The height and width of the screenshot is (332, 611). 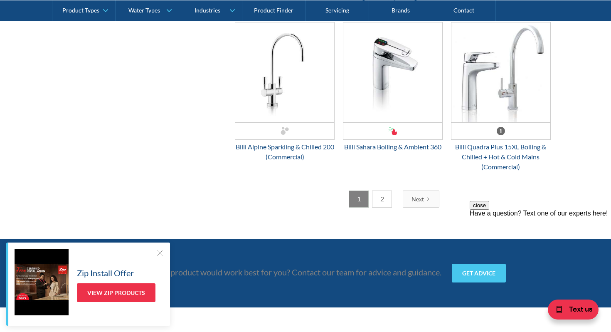 What do you see at coordinates (144, 10) in the screenshot?
I see `div: Water Types` at bounding box center [144, 10].